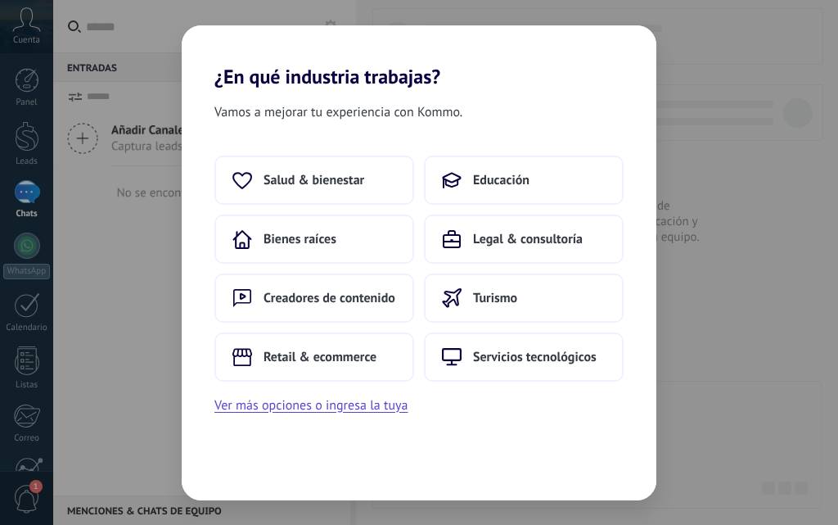 This screenshot has width=838, height=525. What do you see at coordinates (501, 180) in the screenshot?
I see `span: Educación` at bounding box center [501, 180].